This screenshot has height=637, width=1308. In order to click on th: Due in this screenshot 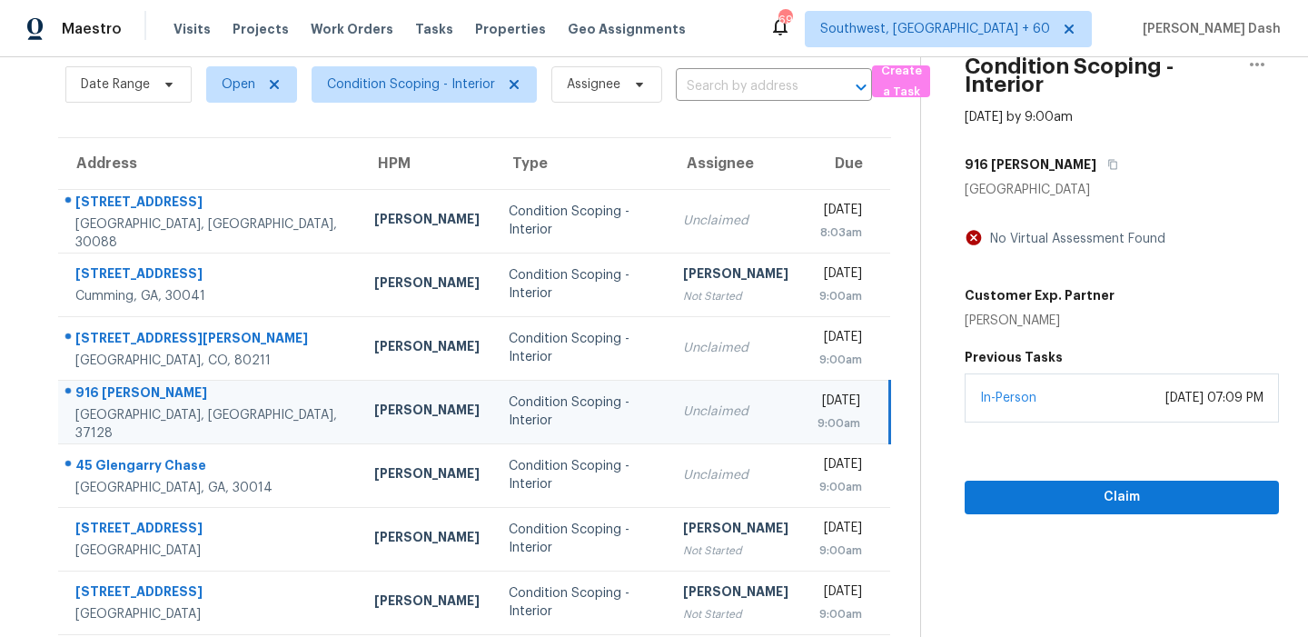, I will do `click(847, 164)`.